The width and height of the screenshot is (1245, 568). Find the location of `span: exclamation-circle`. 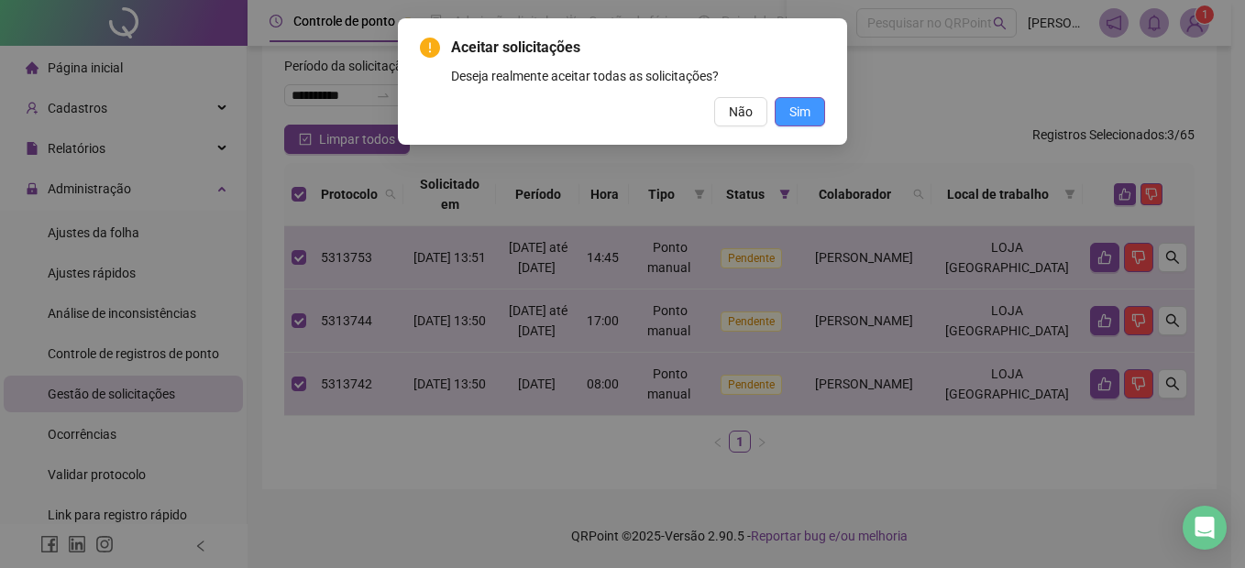

span: exclamation-circle is located at coordinates (430, 48).